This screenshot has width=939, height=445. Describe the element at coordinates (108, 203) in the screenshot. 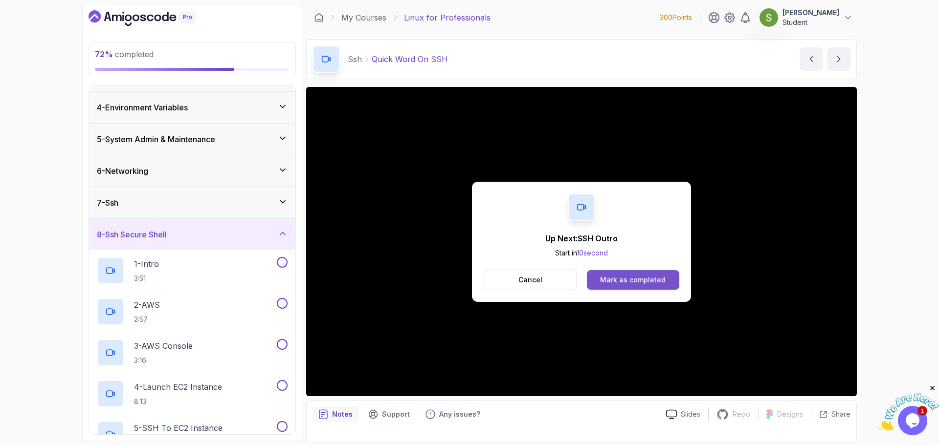

I see `h3: 7 - Ssh` at that location.